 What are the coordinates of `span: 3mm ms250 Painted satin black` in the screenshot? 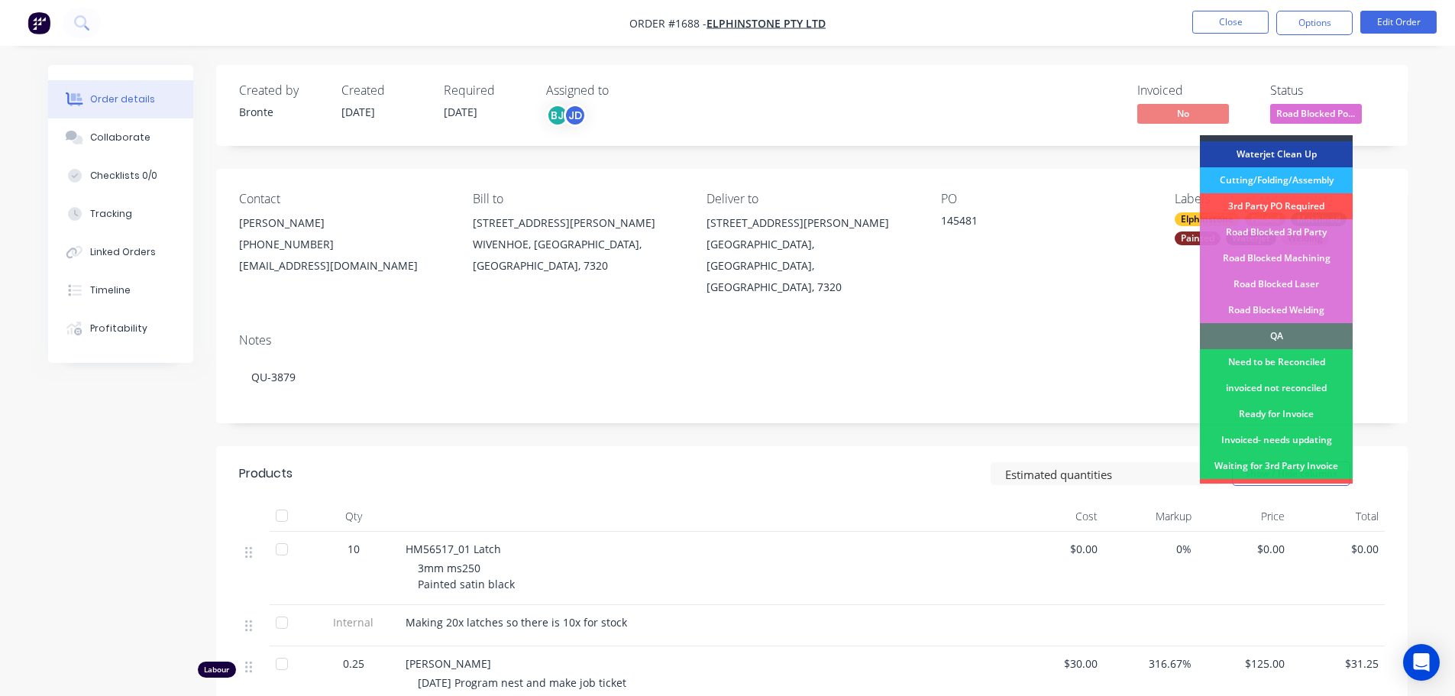 It's located at (466, 576).